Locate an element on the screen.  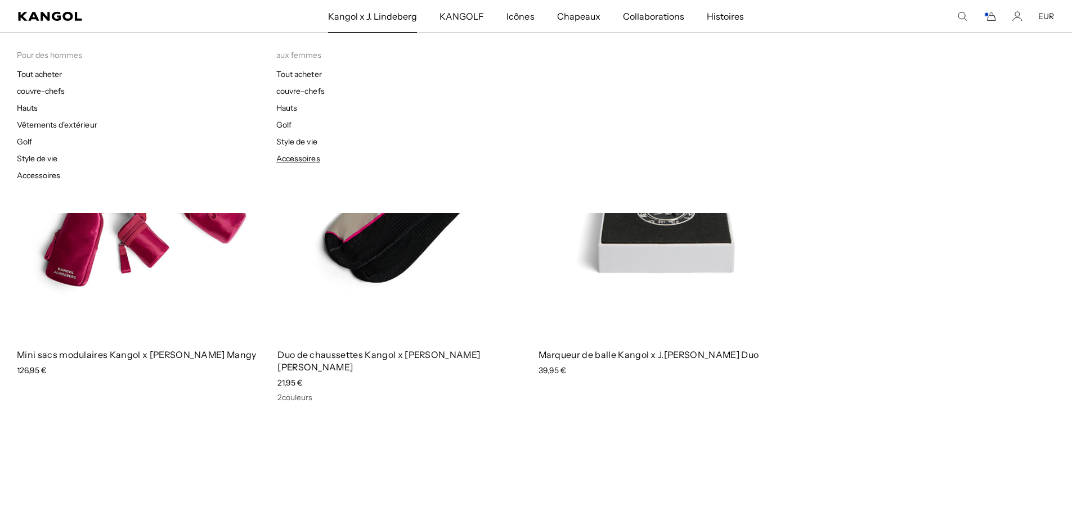
font: Collaborations is located at coordinates (653, 16).